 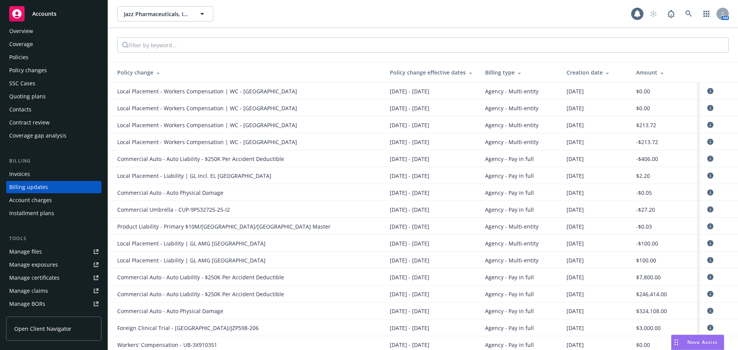 What do you see at coordinates (647, 142) in the screenshot?
I see `span: -$213.72` at bounding box center [647, 142].